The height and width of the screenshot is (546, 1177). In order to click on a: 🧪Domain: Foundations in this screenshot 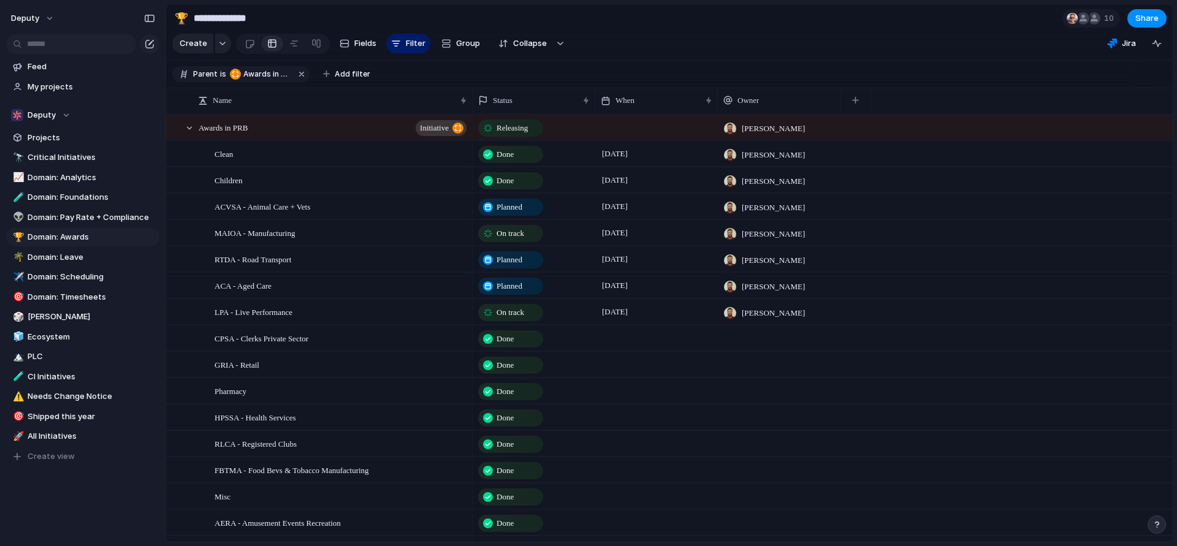, I will do `click(83, 197)`.